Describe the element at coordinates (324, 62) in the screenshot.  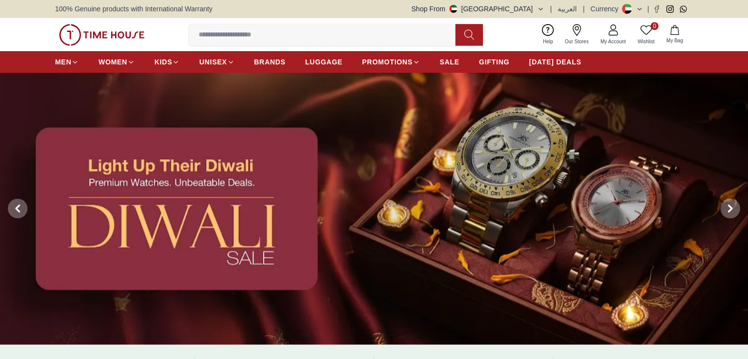
I see `span: LUGGAGE` at that location.